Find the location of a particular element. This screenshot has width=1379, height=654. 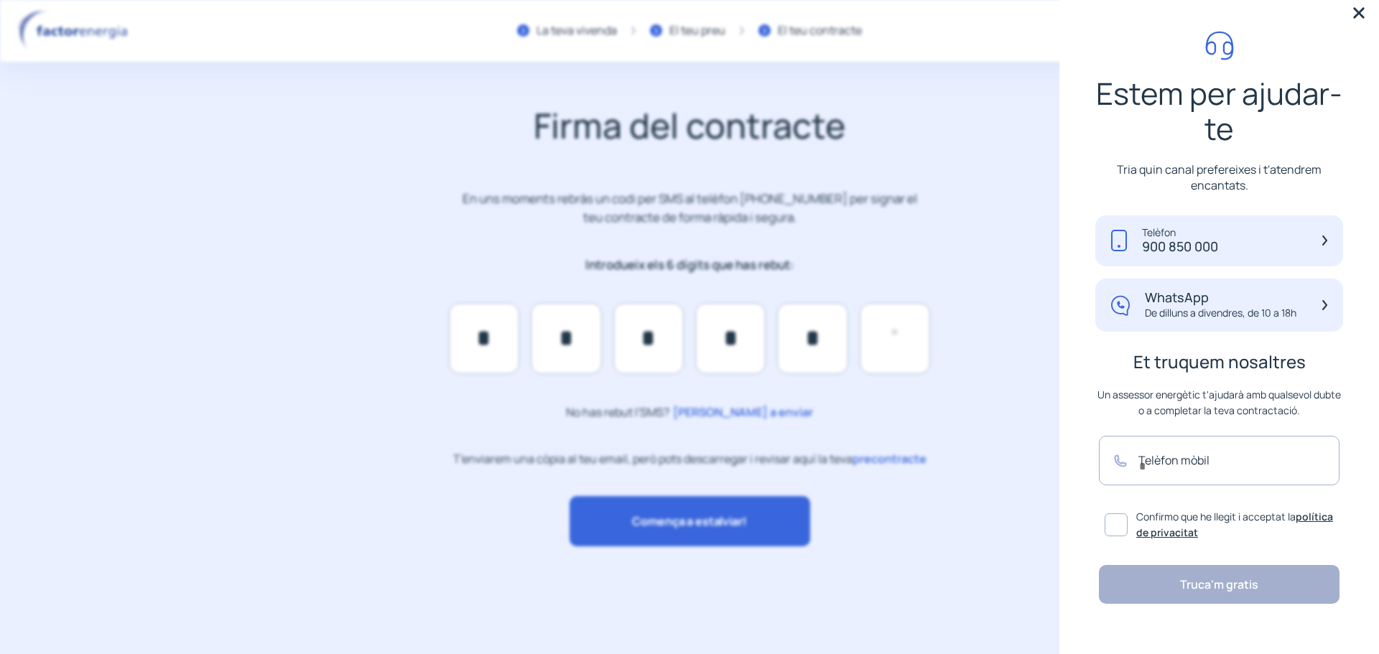

span: Comença a estalviar! is located at coordinates (689, 521).